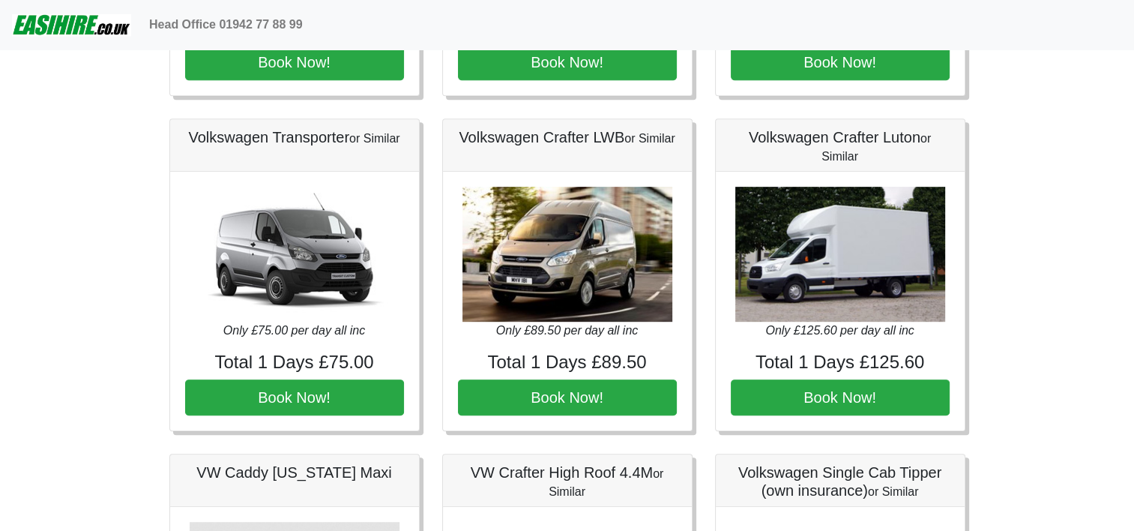 The width and height of the screenshot is (1134, 531). What do you see at coordinates (568, 362) in the screenshot?
I see `h4: Total 1 Days £89.50` at bounding box center [568, 362].